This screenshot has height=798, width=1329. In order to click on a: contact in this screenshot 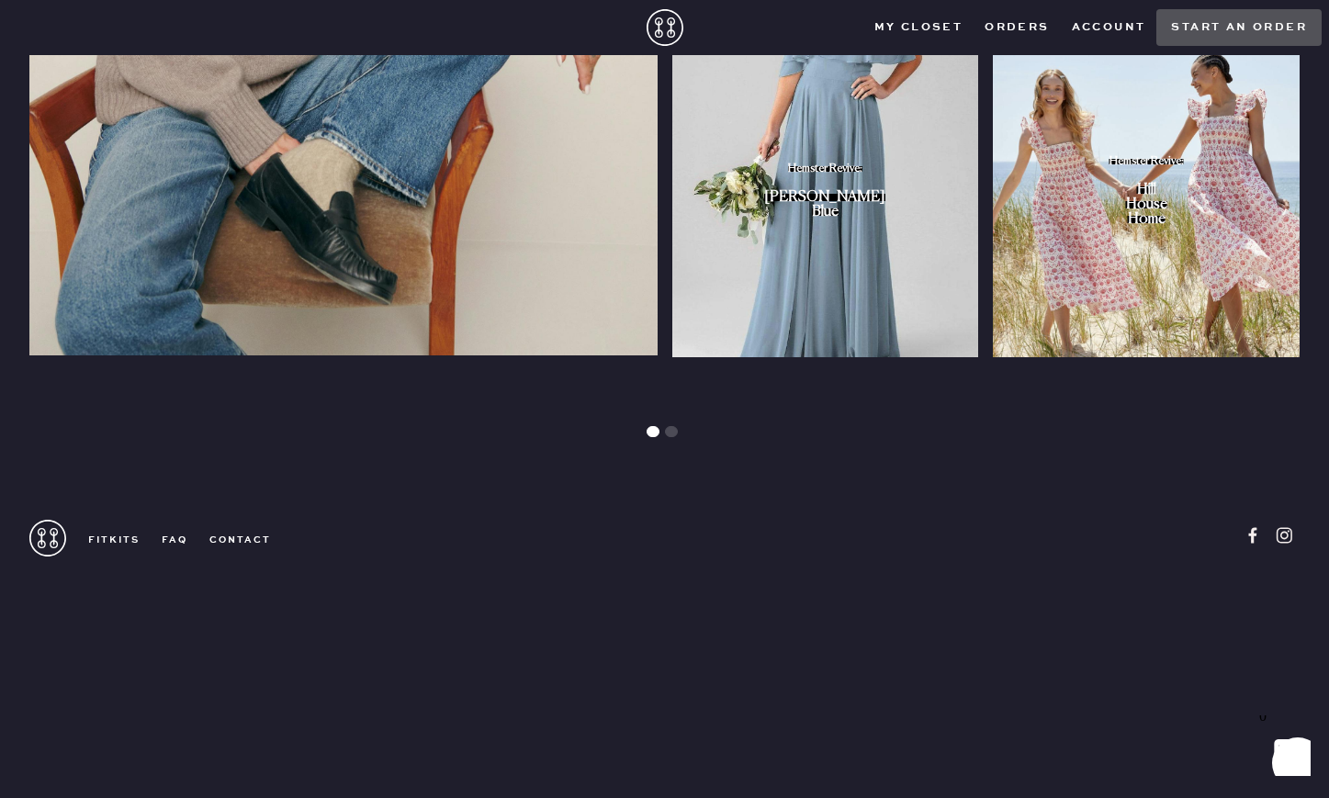, I will do `click(229, 540)`.